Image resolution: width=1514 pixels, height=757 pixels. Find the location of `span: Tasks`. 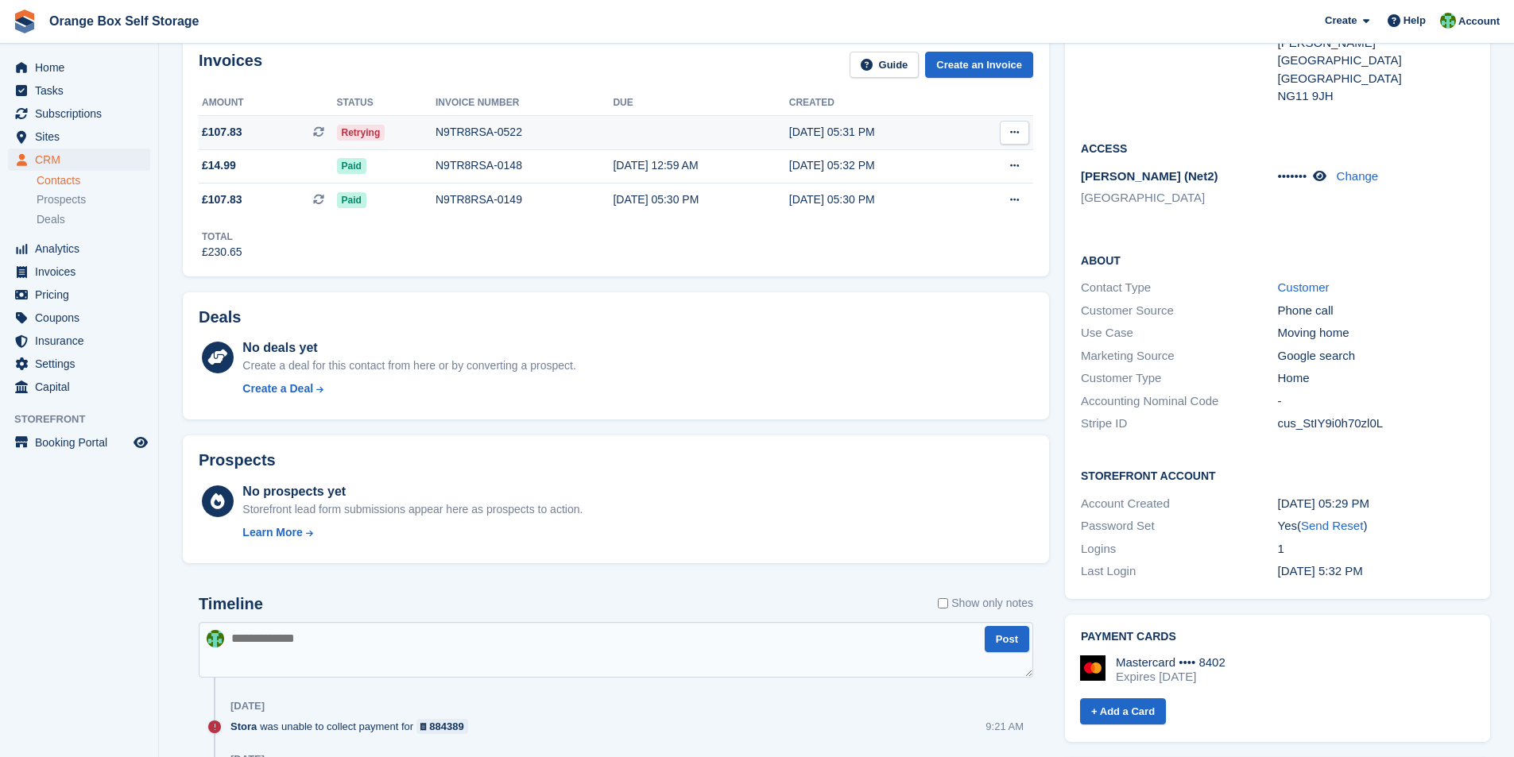

span: Tasks is located at coordinates (83, 91).